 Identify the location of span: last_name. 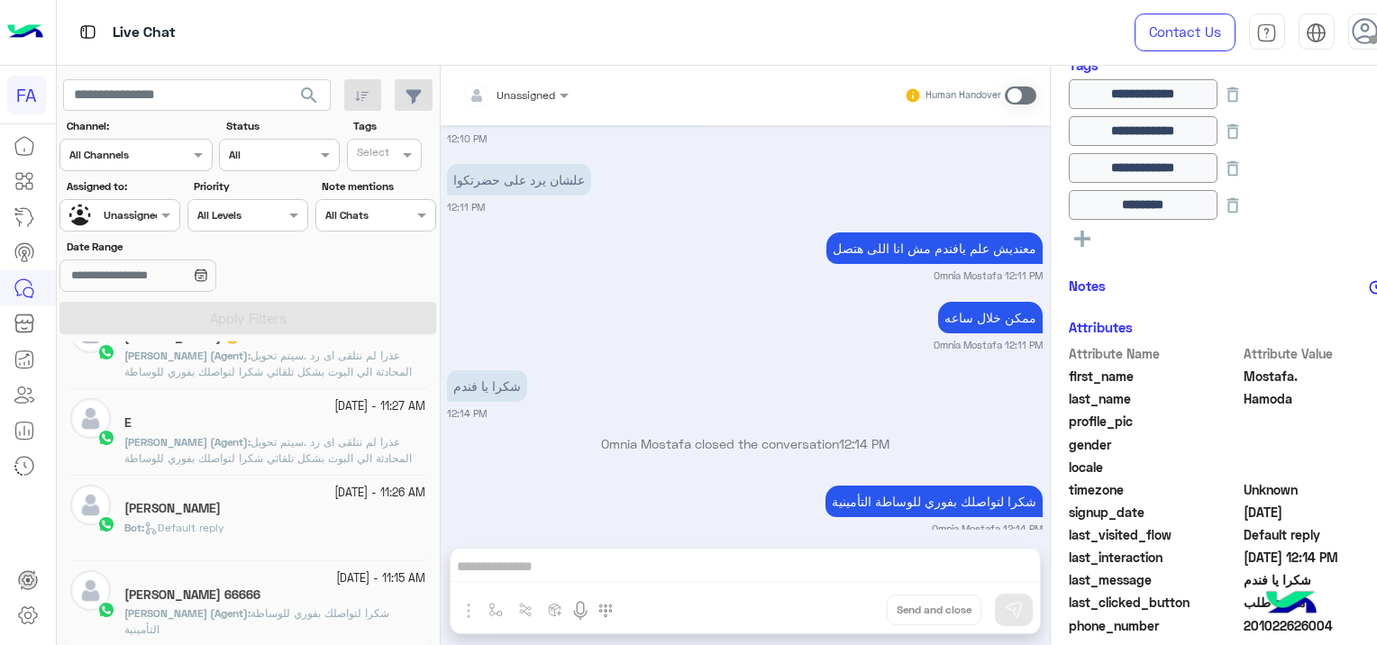
(1155, 398).